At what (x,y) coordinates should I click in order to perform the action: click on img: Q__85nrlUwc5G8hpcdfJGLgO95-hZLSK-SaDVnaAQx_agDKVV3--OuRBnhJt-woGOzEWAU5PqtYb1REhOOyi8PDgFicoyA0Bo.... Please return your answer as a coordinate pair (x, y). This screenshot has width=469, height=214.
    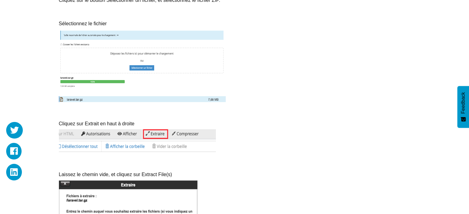
    Looking at the image, I should click on (137, 141).